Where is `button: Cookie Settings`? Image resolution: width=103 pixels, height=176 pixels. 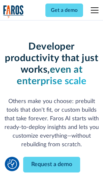 button: Cookie Settings is located at coordinates (12, 164).